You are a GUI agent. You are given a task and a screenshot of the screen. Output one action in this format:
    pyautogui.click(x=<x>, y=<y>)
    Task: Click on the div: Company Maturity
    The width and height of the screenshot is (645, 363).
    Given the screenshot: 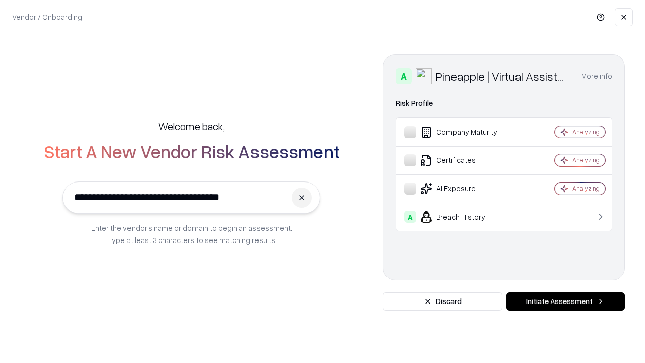 What is the action you would take?
    pyautogui.click(x=464, y=132)
    